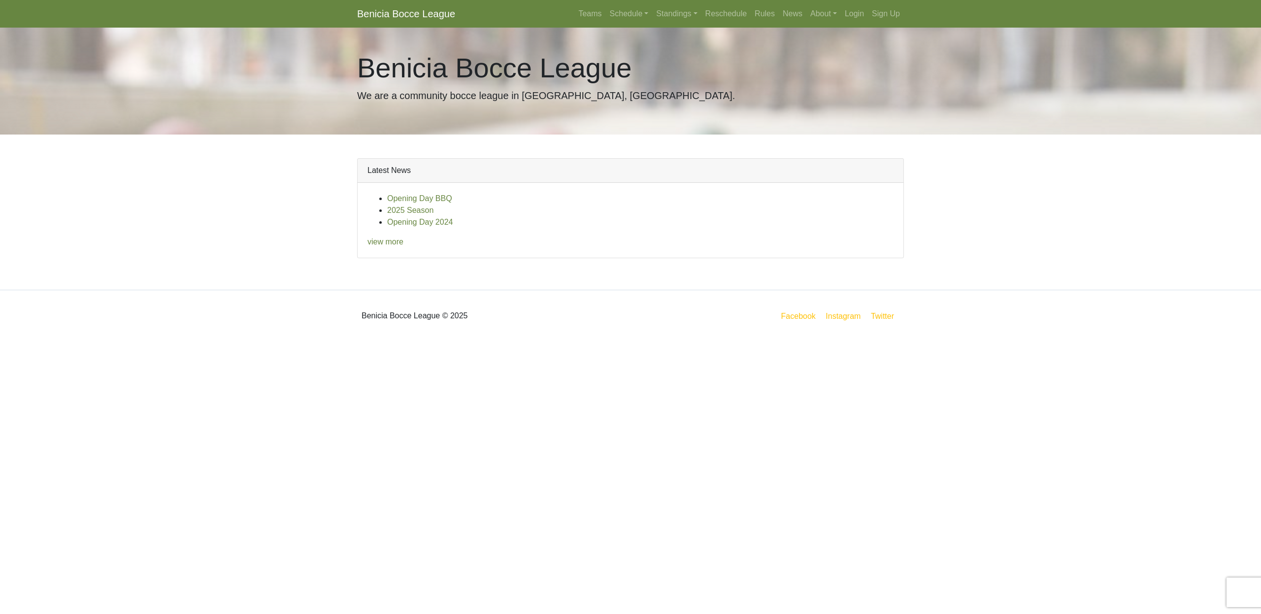  Describe the element at coordinates (420, 222) in the screenshot. I see `a: Opening Day 2024` at that location.